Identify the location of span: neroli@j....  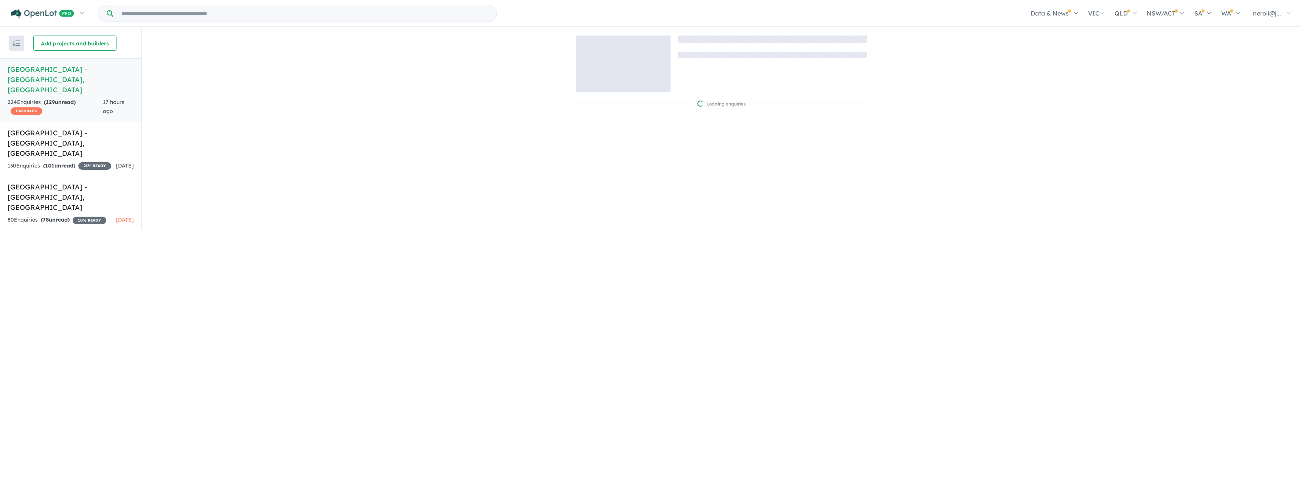
(1267, 13).